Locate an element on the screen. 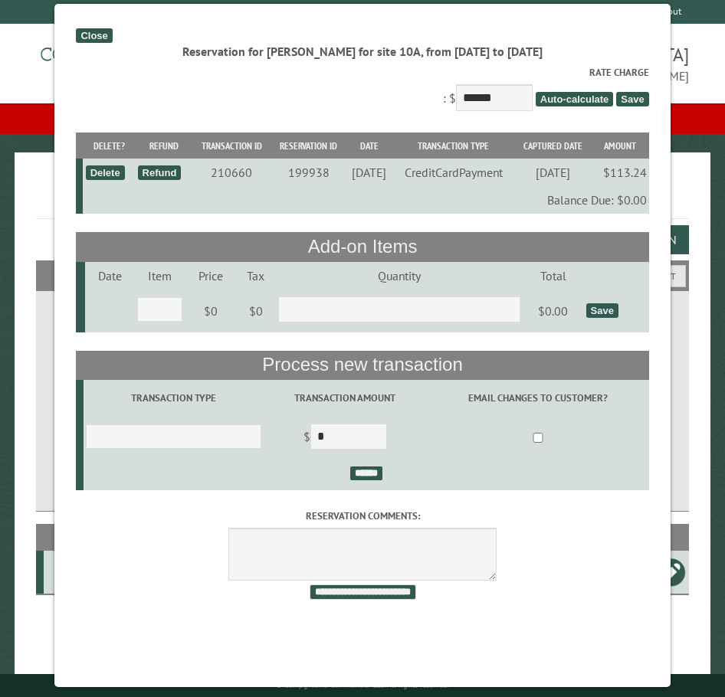 This screenshot has width=725, height=697. th: Transaction Type is located at coordinates (453, 146).